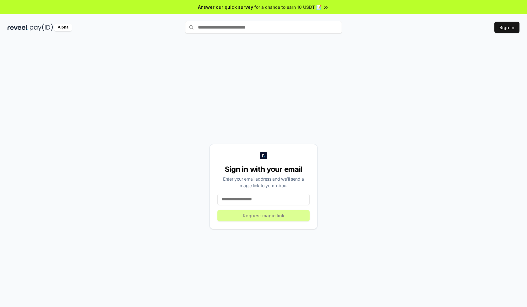 Image resolution: width=527 pixels, height=307 pixels. What do you see at coordinates (63, 27) in the screenshot?
I see `div: Alpha` at bounding box center [63, 27].